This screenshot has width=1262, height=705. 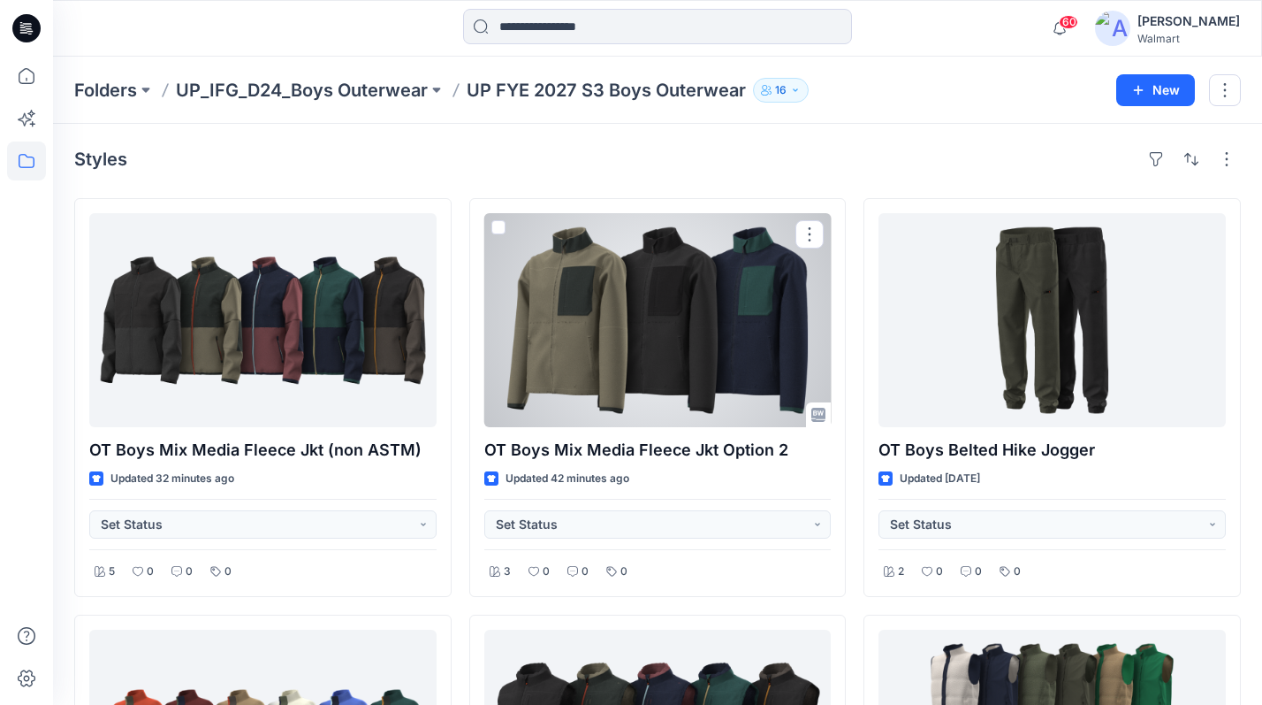 I want to click on p: 16, so click(x=781, y=90).